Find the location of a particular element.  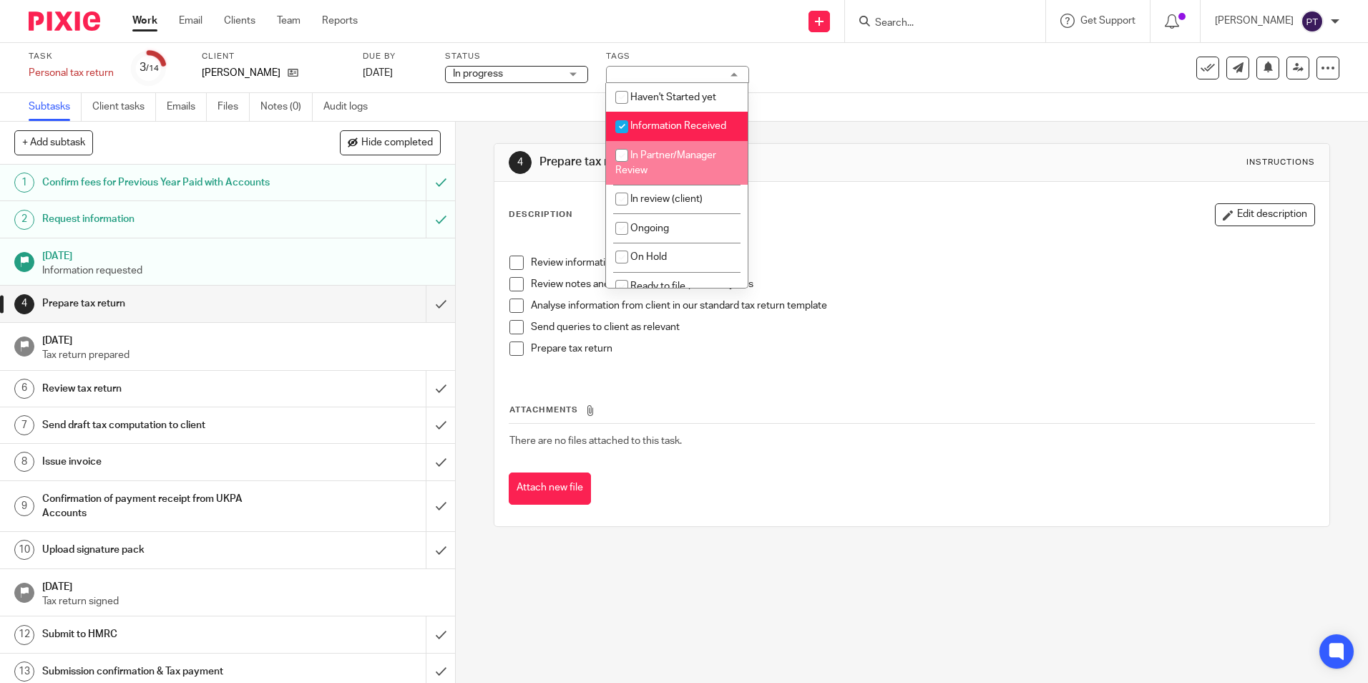

label: Due by is located at coordinates (395, 57).